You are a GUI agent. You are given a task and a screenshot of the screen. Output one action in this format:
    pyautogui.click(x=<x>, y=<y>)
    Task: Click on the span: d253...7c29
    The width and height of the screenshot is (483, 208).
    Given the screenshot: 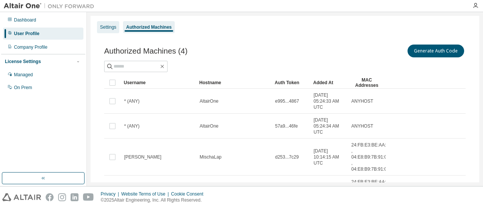 What is the action you would take?
    pyautogui.click(x=287, y=157)
    